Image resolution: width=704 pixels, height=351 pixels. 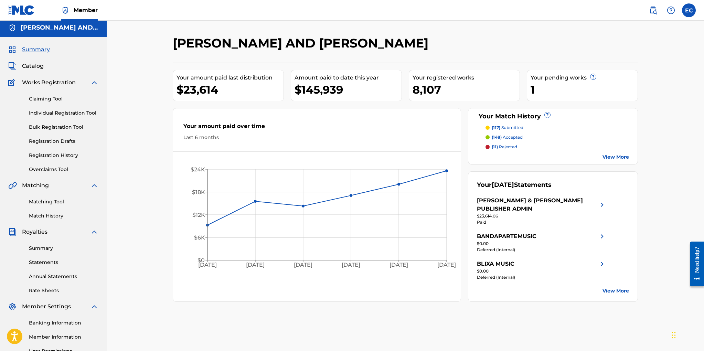 What do you see at coordinates (496, 264) in the screenshot?
I see `div: BLIXA MUSIC` at bounding box center [496, 264].